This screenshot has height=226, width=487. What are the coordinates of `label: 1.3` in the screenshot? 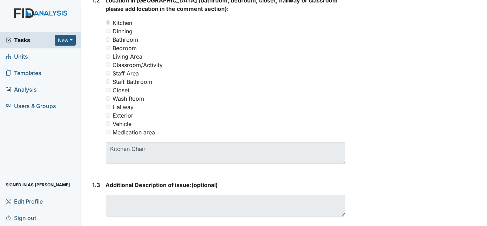 It's located at (96, 185).